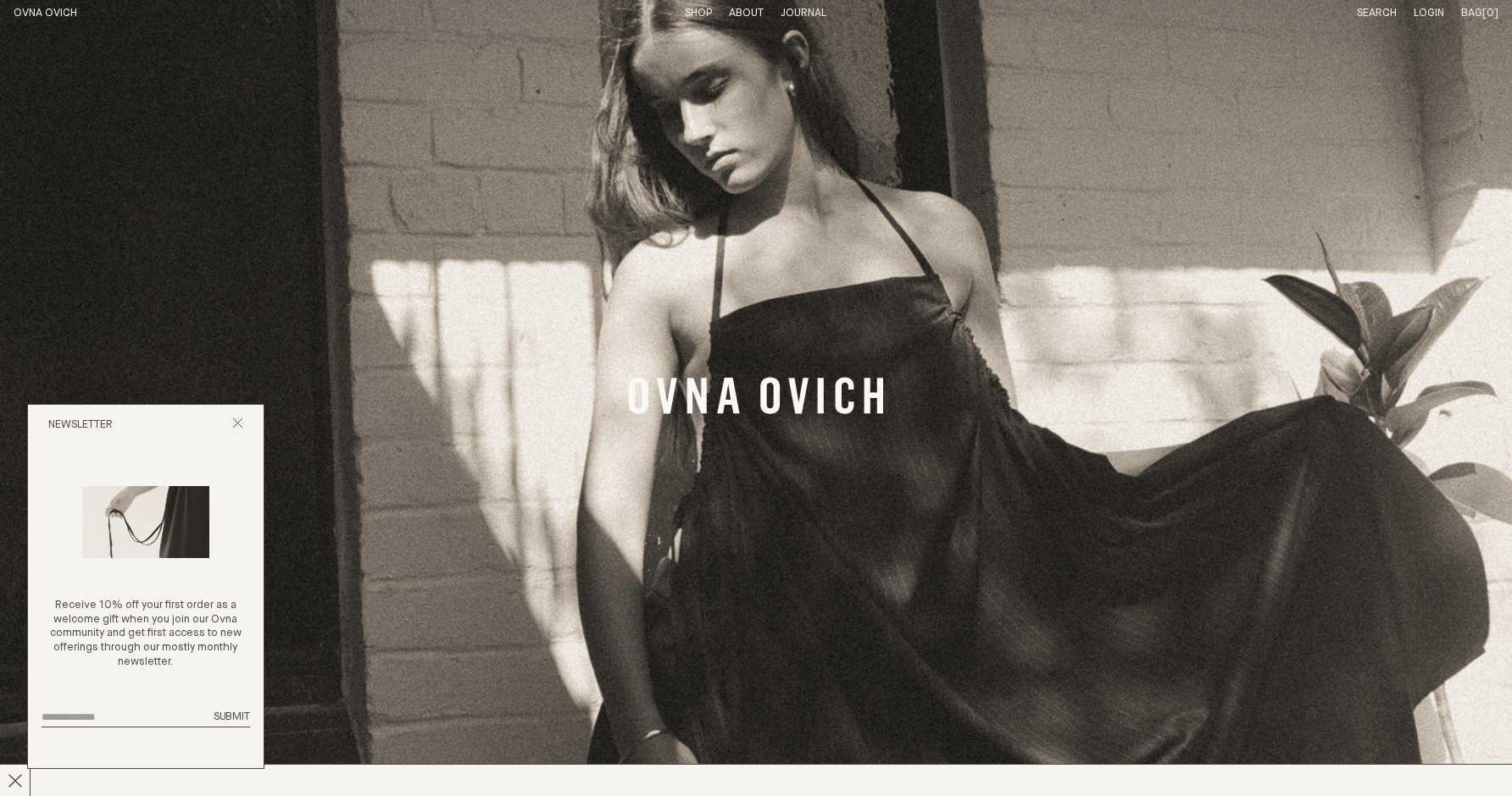  I want to click on a: Login, so click(1429, 13).